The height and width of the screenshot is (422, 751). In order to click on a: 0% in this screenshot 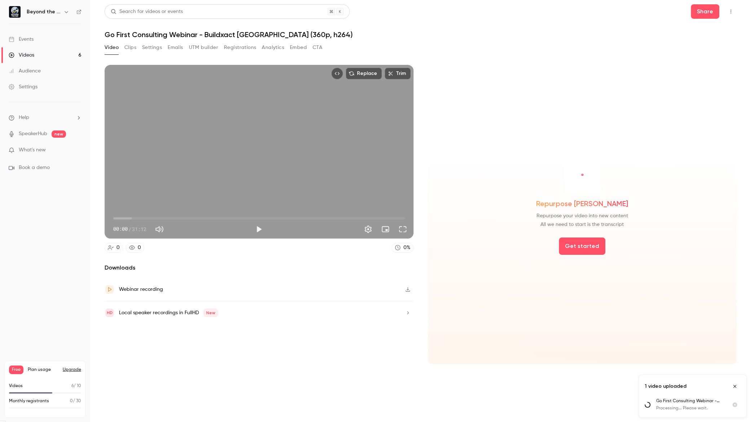, I will do `click(402, 248)`.